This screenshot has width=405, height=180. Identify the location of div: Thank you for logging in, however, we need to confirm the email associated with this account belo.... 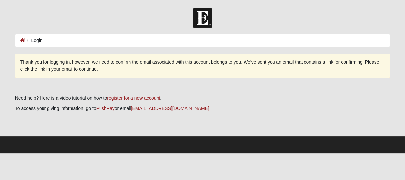
(203, 66).